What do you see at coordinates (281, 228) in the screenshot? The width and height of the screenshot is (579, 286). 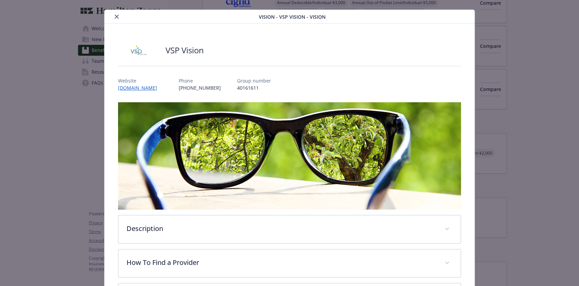 I see `p: Description` at bounding box center [281, 228].